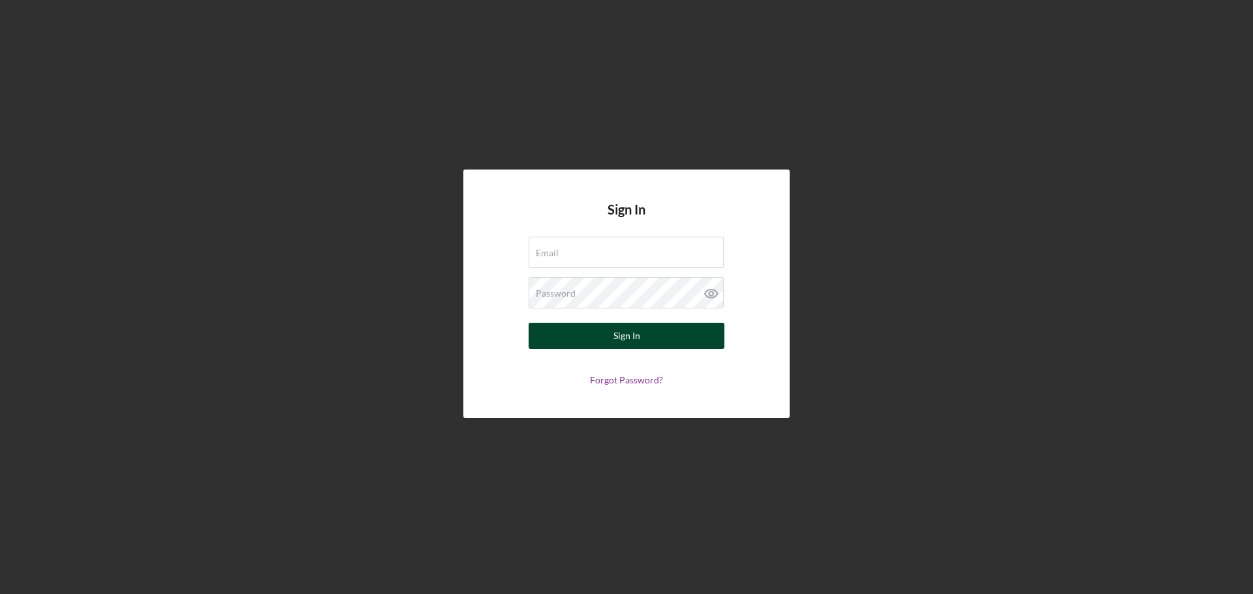 Image resolution: width=1253 pixels, height=594 pixels. What do you see at coordinates (626, 380) in the screenshot?
I see `a: Forgot Password?` at bounding box center [626, 380].